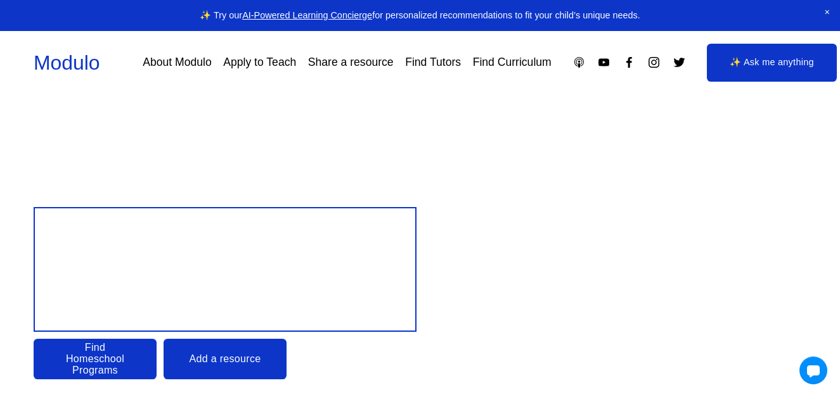 This screenshot has height=397, width=840. I want to click on a: Find Tutors, so click(433, 62).